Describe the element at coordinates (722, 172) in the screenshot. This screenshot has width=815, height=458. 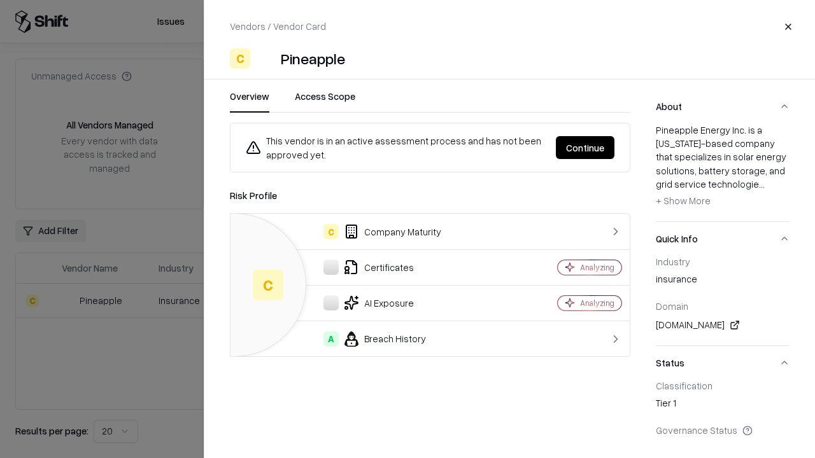
I see `div: About` at that location.